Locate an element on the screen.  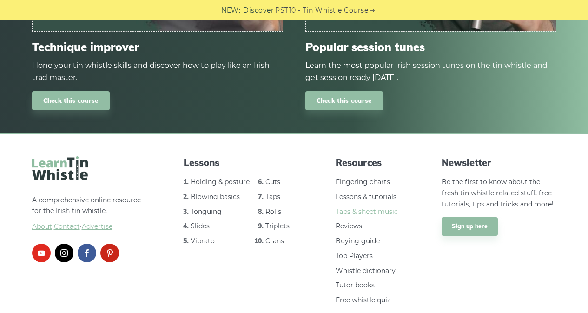
a: pinterest is located at coordinates (110, 253).